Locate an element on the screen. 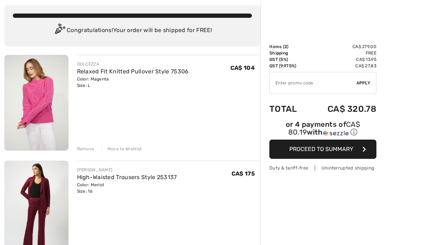 This screenshot has height=245, width=421. td: GST (5%) is located at coordinates (289, 60).